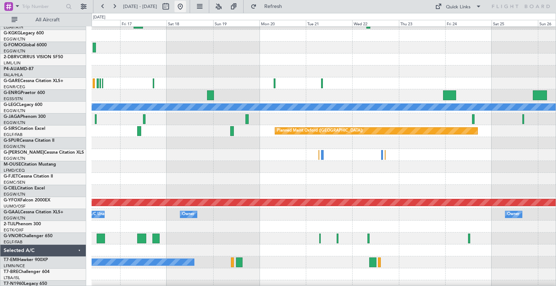  What do you see at coordinates (375, 23) in the screenshot?
I see `div: Wed 22` at bounding box center [375, 23].